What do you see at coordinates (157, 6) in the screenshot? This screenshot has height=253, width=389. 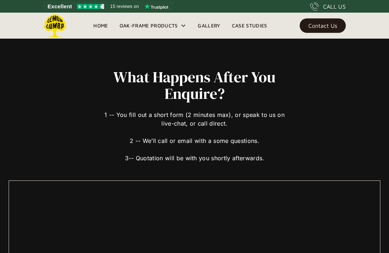 I see `img: Trustpilot logo` at bounding box center [157, 6].